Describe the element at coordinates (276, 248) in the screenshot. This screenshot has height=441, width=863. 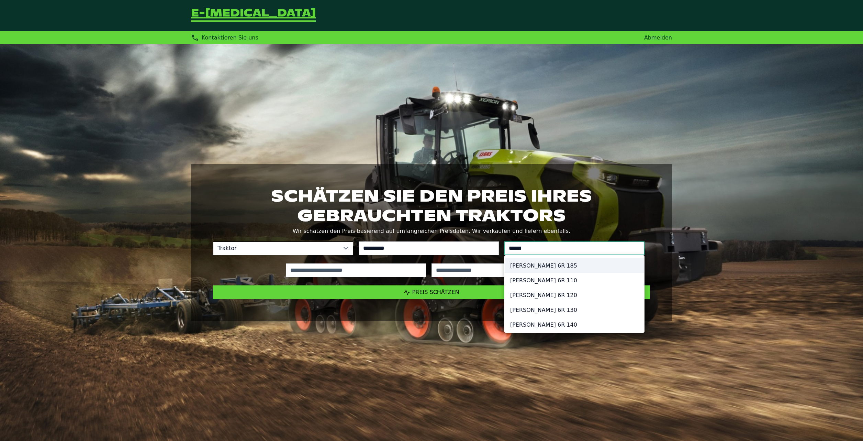
I see `span: Traktor` at that location.